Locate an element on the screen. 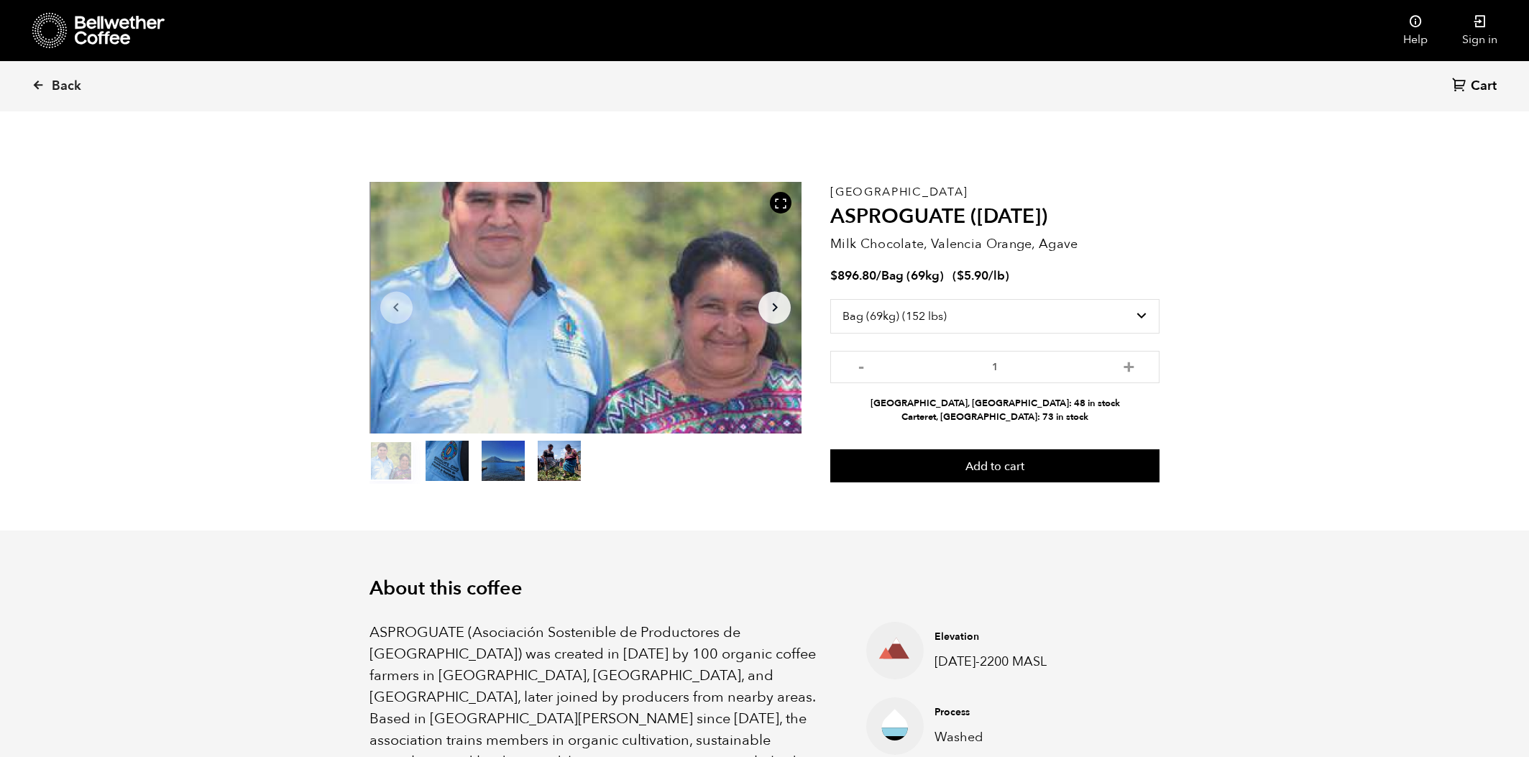 The width and height of the screenshot is (1529, 757). h4: Elevation is located at coordinates (1024, 637).